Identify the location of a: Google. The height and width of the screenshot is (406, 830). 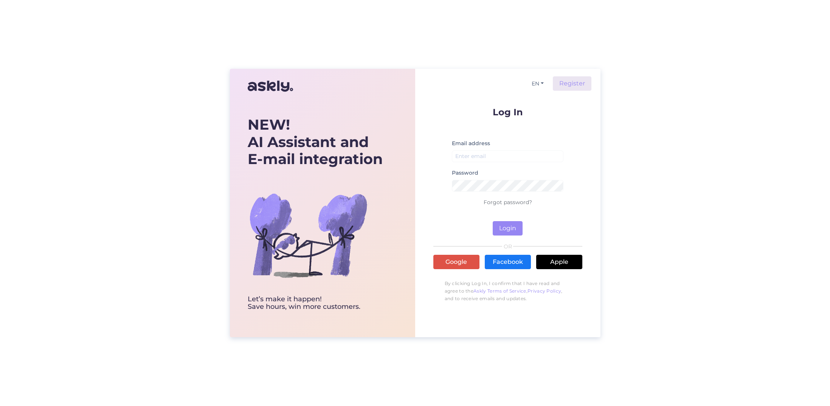
(457, 262).